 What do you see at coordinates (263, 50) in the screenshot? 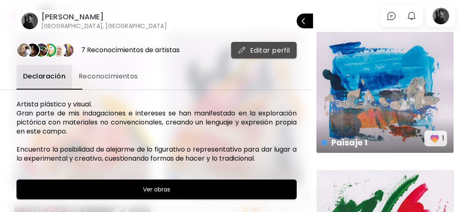
I see `button: mailEditar perfil` at bounding box center [263, 50].